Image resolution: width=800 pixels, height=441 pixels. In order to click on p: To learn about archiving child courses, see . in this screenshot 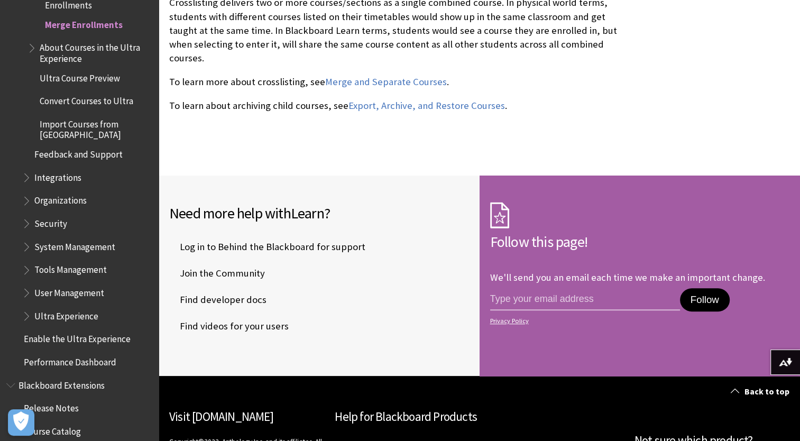, I will do `click(401, 106)`.